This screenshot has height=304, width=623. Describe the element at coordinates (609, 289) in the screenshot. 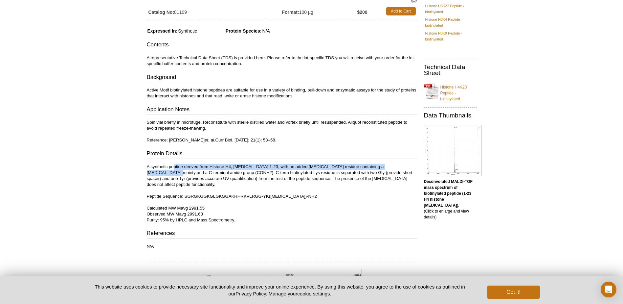

I see `div: Open Intercom Messenger` at that location.